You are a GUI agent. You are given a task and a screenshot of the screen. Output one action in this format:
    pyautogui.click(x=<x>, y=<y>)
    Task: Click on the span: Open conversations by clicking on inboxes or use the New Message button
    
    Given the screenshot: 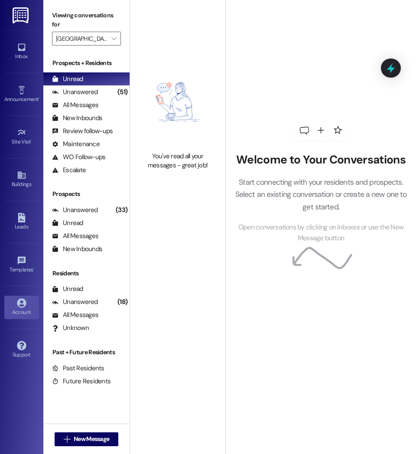 What is the action you would take?
    pyautogui.click(x=321, y=233)
    